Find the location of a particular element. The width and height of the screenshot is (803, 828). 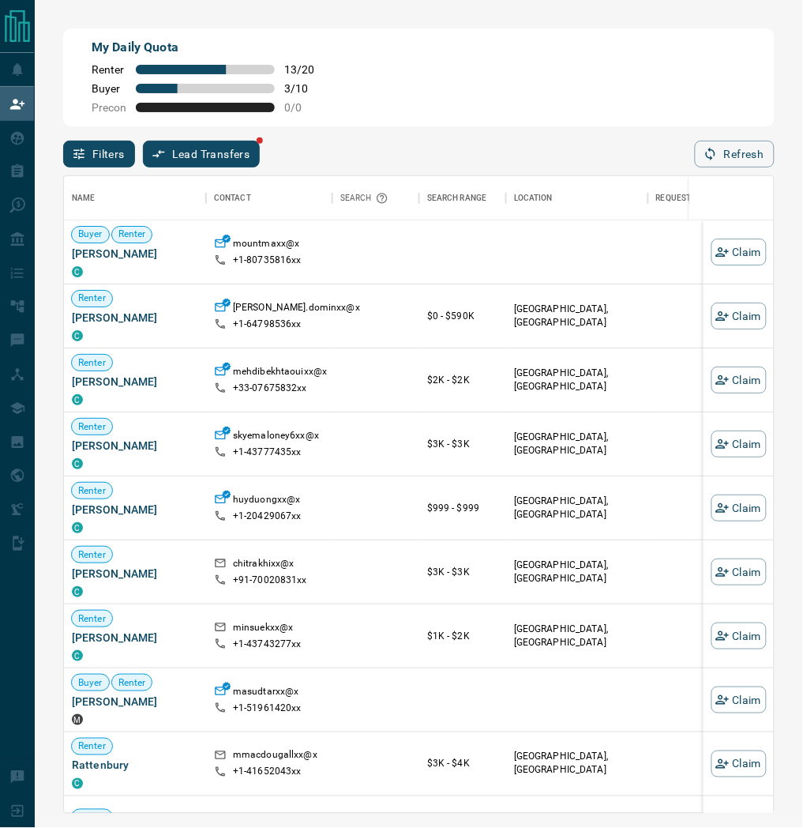

p: skyemaloney6xx@x is located at coordinates (276, 437).